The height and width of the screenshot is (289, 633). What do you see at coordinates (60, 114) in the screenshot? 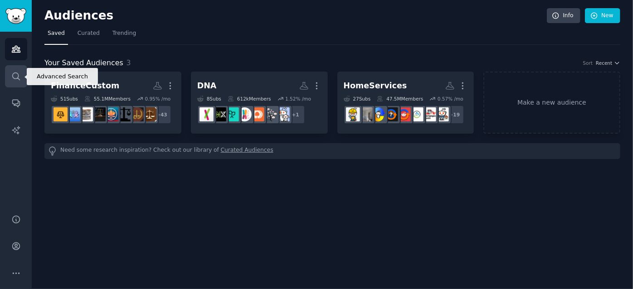
I see `img: AusLegal` at bounding box center [60, 114].